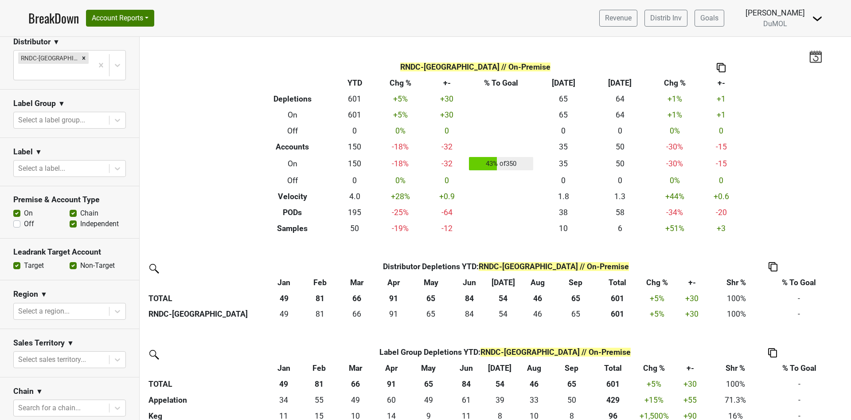 The height and width of the screenshot is (420, 851). Describe the element at coordinates (293, 228) in the screenshot. I see `th: Samples` at that location.